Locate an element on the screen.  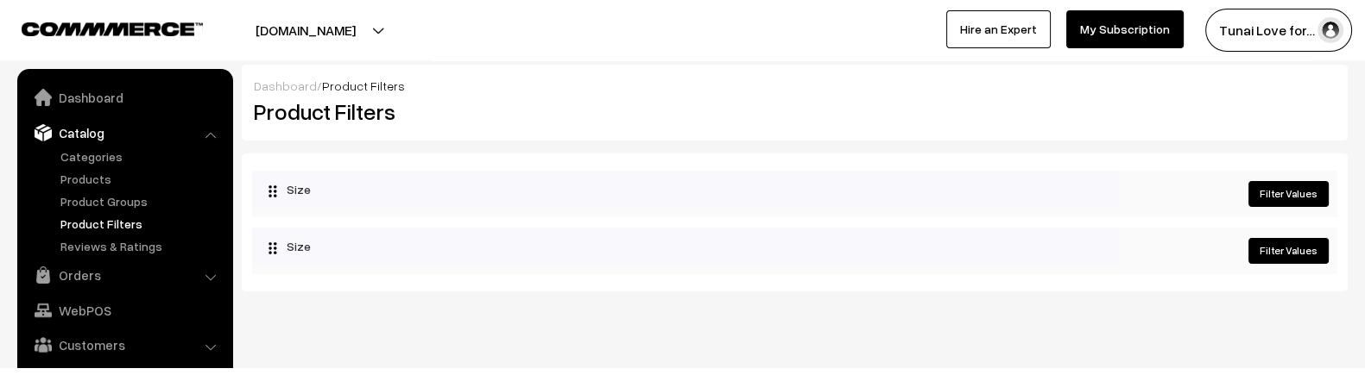
a: Orders is located at coordinates (124, 275).